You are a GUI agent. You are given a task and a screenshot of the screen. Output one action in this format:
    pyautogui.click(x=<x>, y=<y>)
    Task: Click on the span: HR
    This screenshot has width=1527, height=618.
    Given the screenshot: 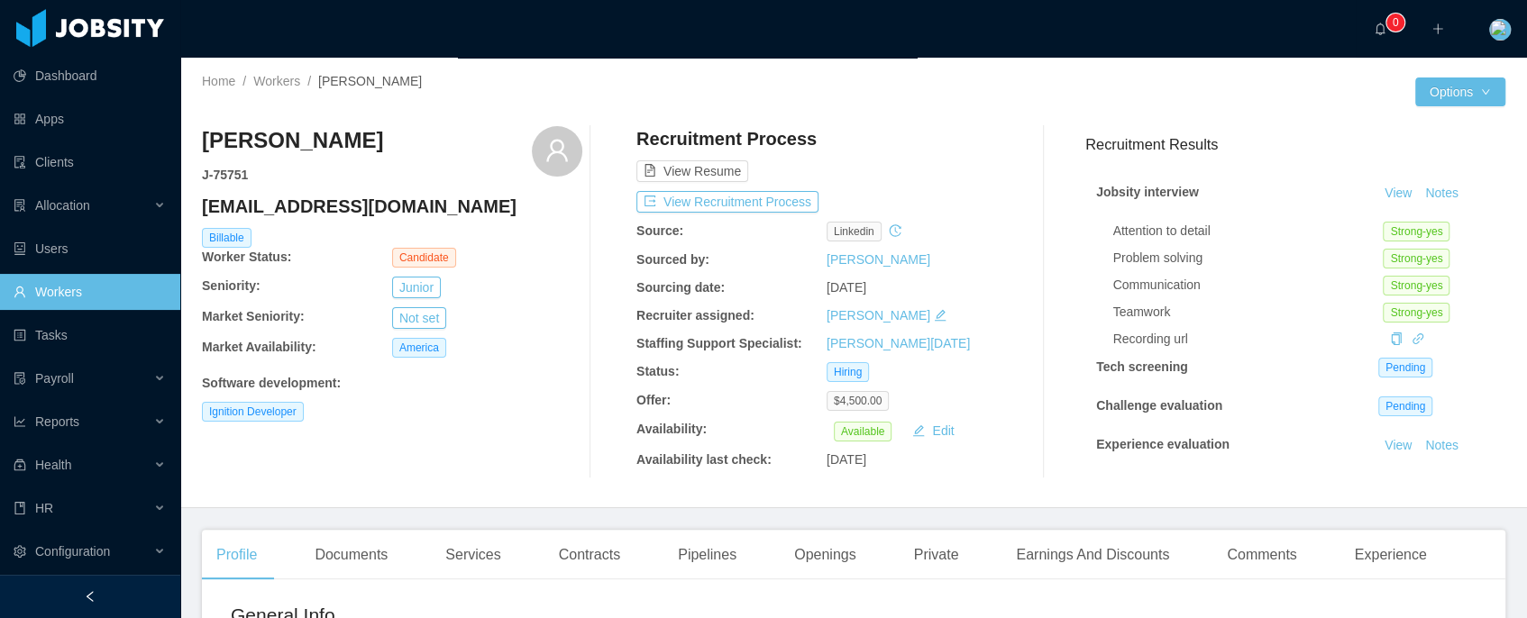 What is the action you would take?
    pyautogui.click(x=44, y=508)
    